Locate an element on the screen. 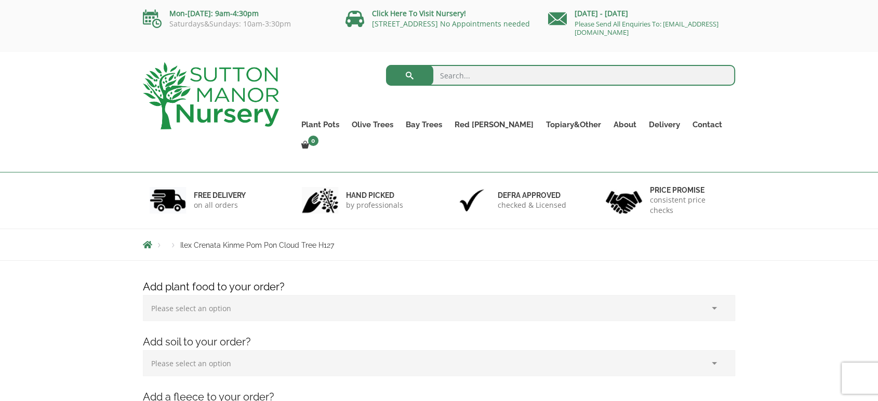 This screenshot has height=401, width=878. p: Saturdays&Sundays: 10am-3:30pm is located at coordinates (236, 24).